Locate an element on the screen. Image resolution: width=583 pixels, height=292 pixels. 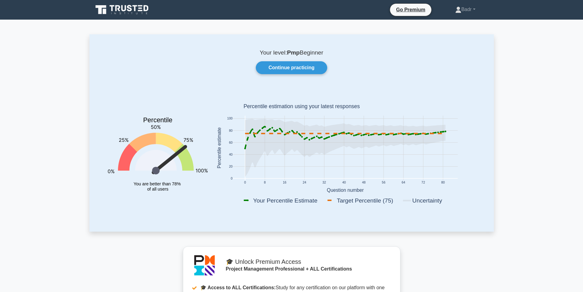
text: 56 is located at coordinates (384, 183).